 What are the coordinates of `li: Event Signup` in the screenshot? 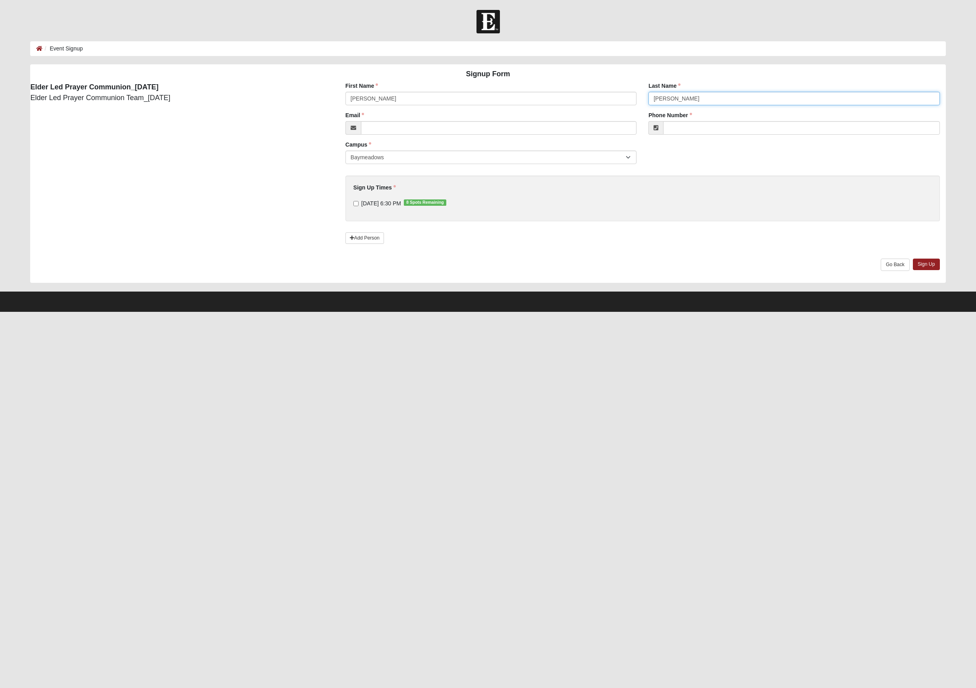 It's located at (62, 48).